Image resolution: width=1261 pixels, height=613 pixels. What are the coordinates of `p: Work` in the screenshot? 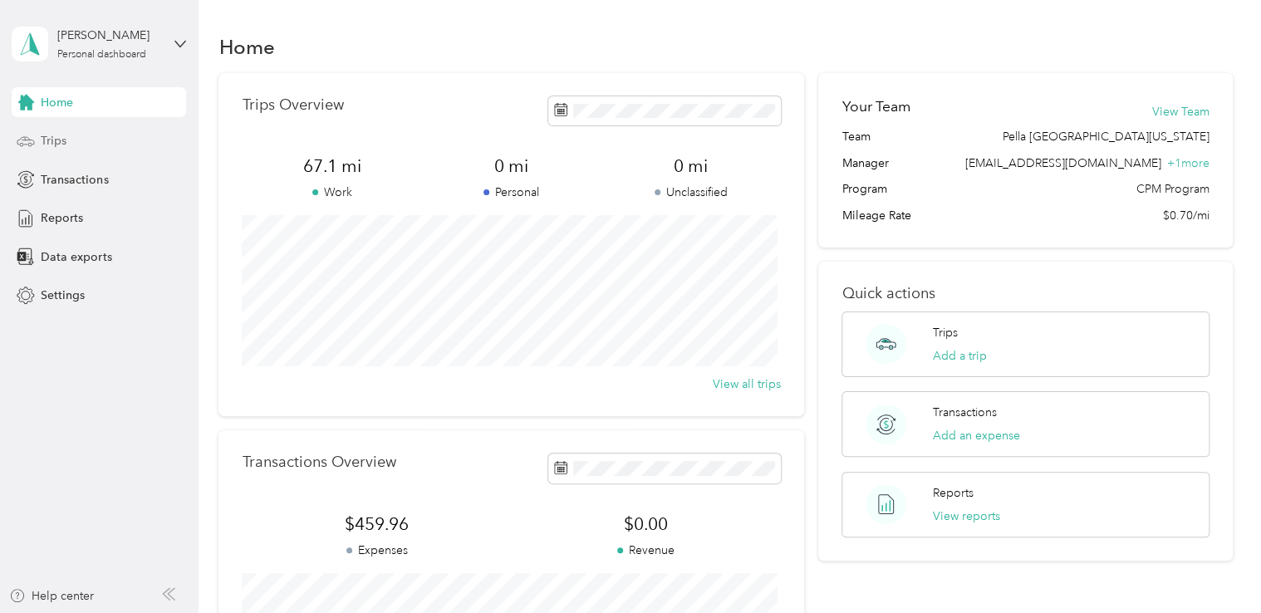 It's located at (332, 192).